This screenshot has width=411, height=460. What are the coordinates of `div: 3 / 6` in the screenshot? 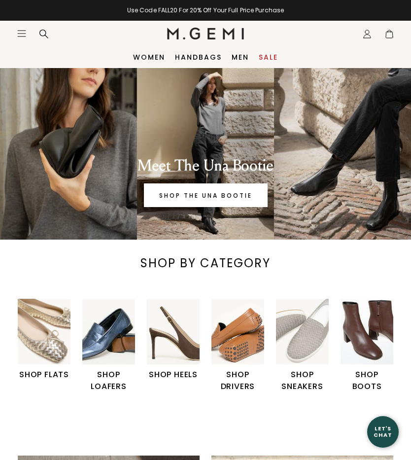 It's located at (179, 340).